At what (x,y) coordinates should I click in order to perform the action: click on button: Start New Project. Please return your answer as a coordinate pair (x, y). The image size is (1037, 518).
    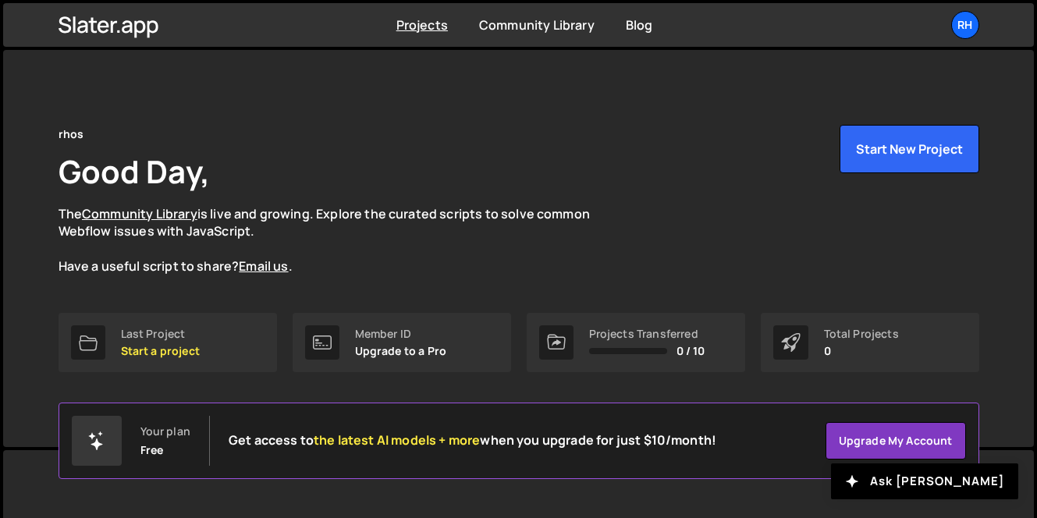
    Looking at the image, I should click on (909, 149).